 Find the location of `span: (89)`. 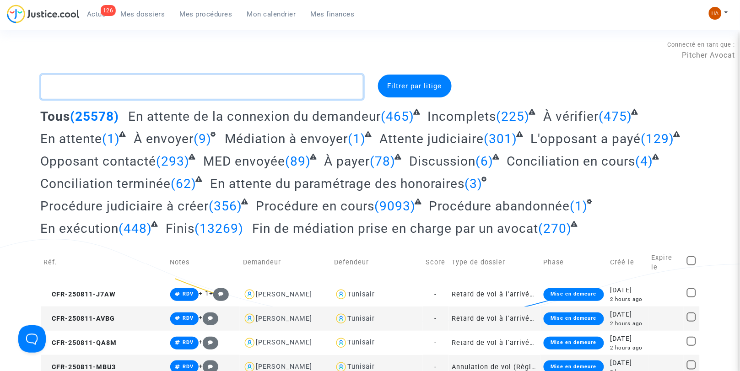

span: (89) is located at coordinates (298, 161).